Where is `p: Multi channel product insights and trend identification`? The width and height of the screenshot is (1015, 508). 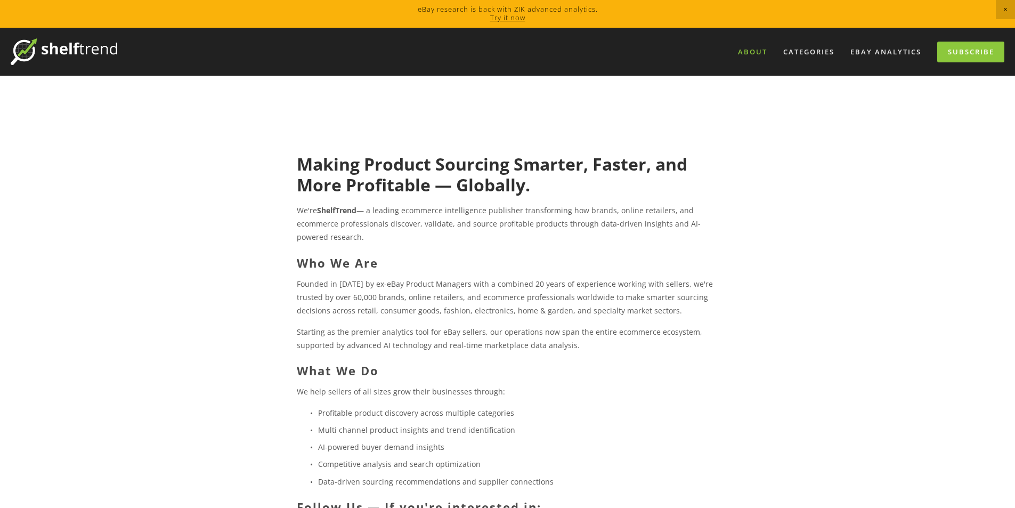 p: Multi channel product insights and trend identification is located at coordinates (518, 429).